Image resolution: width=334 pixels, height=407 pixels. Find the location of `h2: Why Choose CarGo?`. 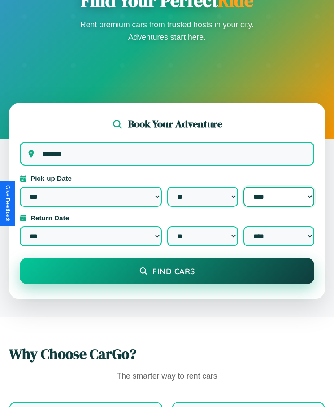

h2: Why Choose CarGo? is located at coordinates (167, 354).